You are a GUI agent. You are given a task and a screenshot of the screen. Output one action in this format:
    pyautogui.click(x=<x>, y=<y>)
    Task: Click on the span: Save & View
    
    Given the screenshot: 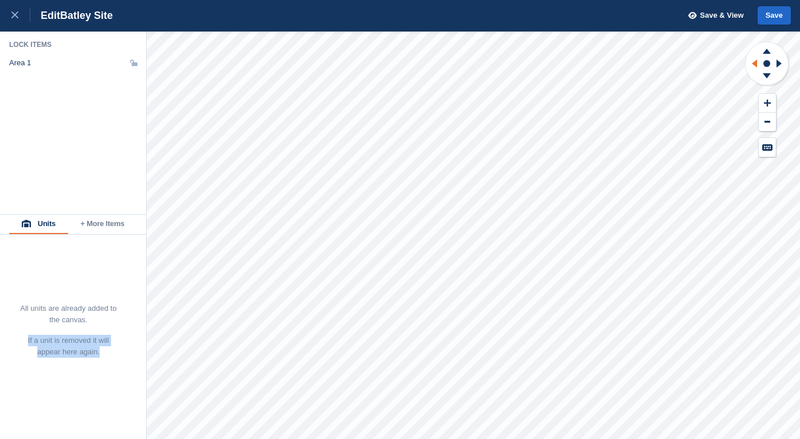 What is the action you would take?
    pyautogui.click(x=722, y=15)
    